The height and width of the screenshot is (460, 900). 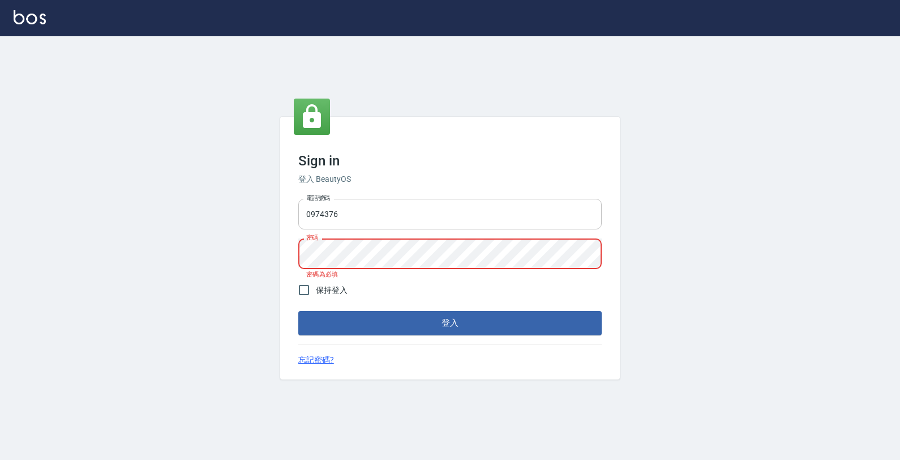 What do you see at coordinates (450, 179) in the screenshot?
I see `h6: 登入 BeautyOS` at bounding box center [450, 179].